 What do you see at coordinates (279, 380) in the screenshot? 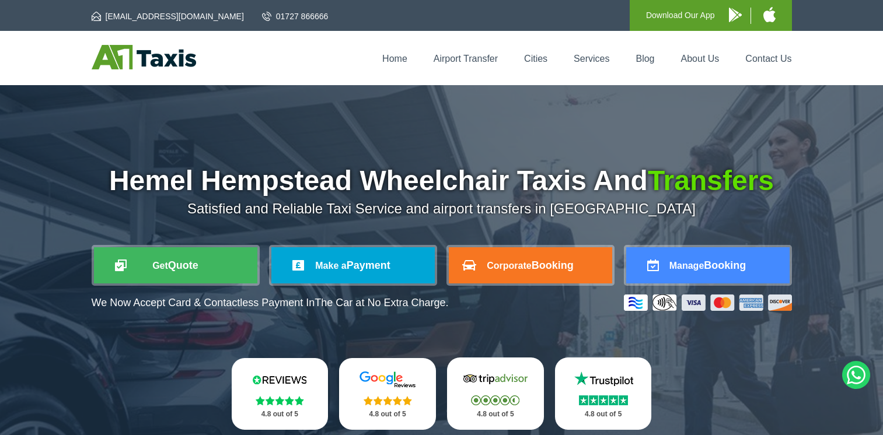
I see `img: Reviews.io` at bounding box center [279, 380].